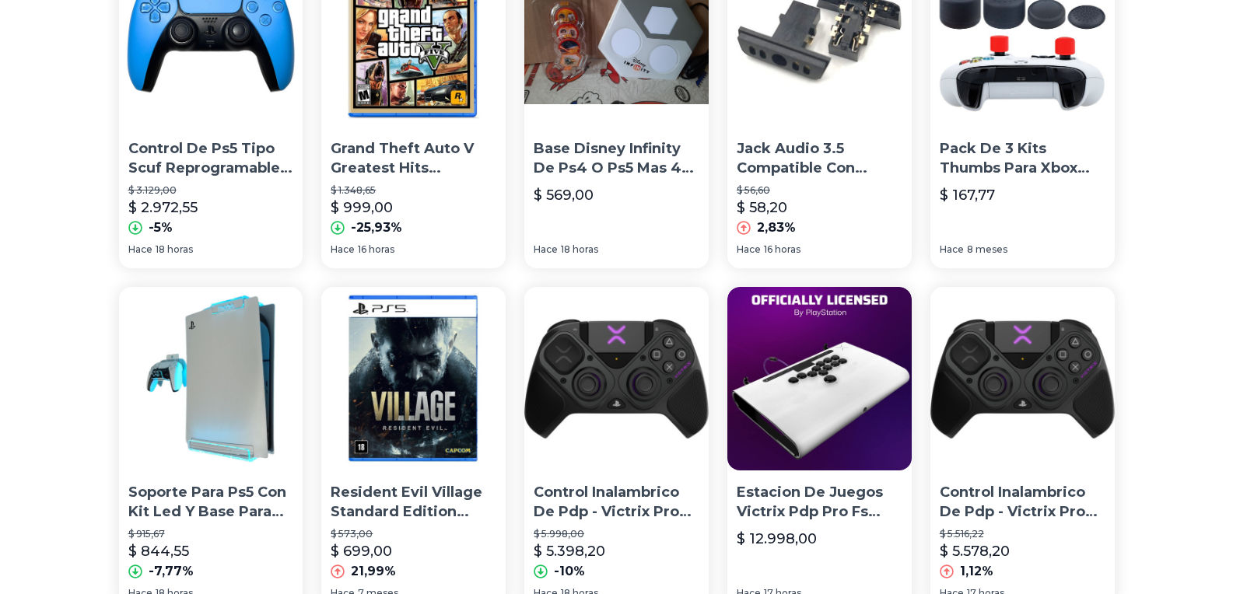 Image resolution: width=1233 pixels, height=594 pixels. I want to click on p: $ 12.998,00, so click(777, 539).